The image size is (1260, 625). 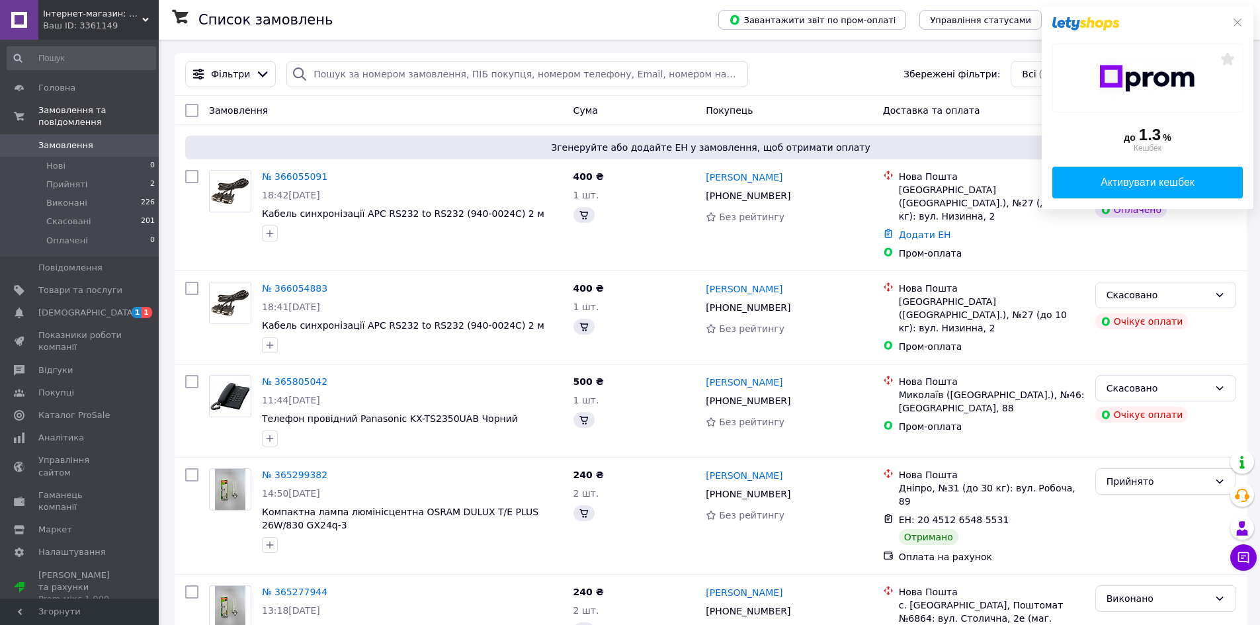 I want to click on span: Налаштування, so click(x=72, y=552).